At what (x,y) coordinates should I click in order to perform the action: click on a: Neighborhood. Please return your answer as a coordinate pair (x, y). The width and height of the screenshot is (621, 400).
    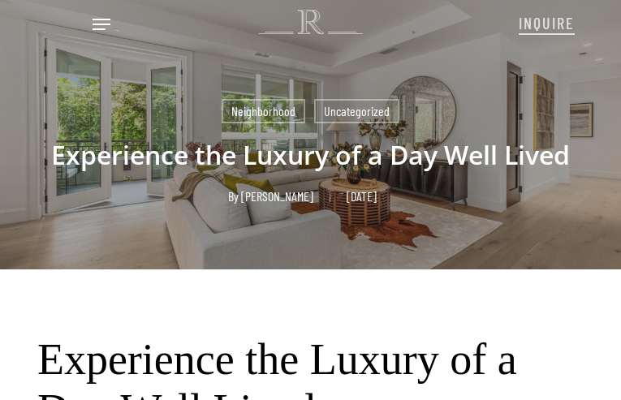
    Looking at the image, I should click on (263, 111).